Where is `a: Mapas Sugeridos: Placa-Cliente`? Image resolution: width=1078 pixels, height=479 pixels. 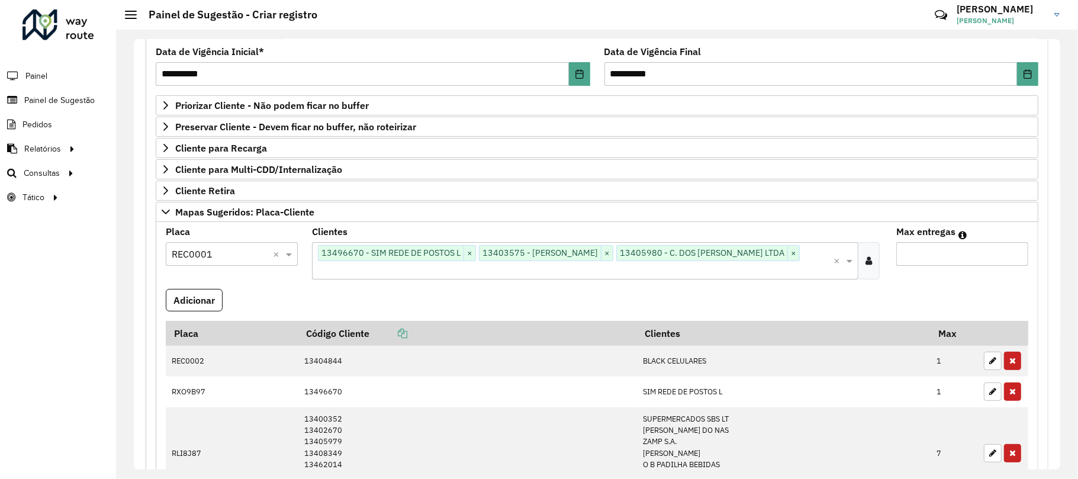
a: Mapas Sugeridos: Placa-Cliente is located at coordinates (597, 212).